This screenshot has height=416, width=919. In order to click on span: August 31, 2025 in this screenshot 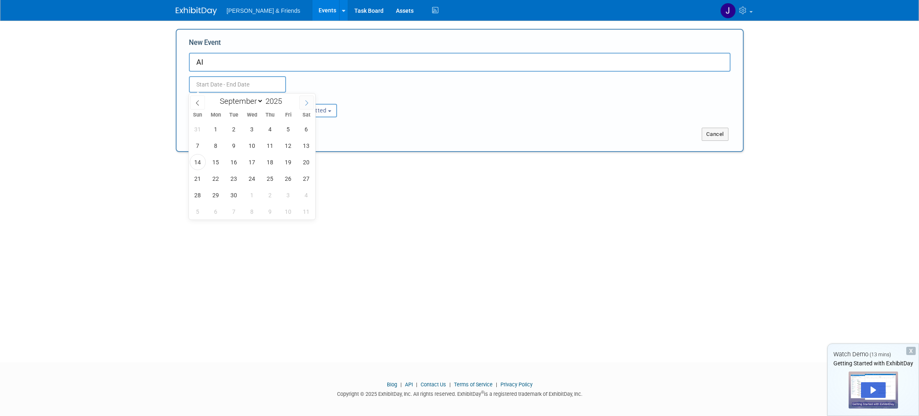, I will do `click(198, 129)`.